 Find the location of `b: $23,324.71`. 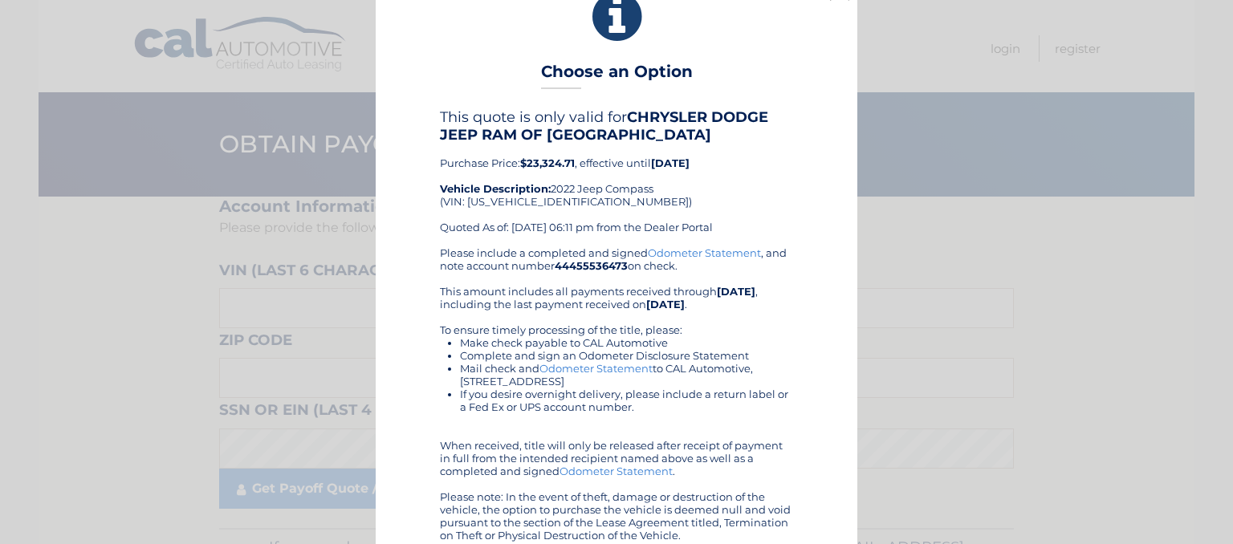

b: $23,324.71 is located at coordinates (548, 163).